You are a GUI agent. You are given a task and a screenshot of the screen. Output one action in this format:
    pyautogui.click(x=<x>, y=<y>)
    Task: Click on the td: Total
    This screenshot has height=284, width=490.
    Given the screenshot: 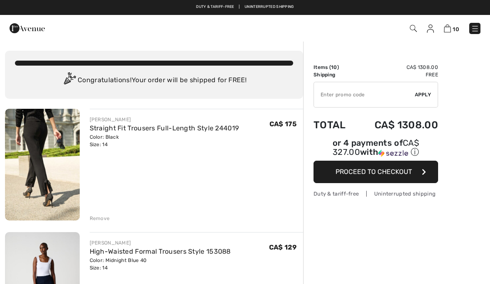 What is the action you would take?
    pyautogui.click(x=335, y=125)
    